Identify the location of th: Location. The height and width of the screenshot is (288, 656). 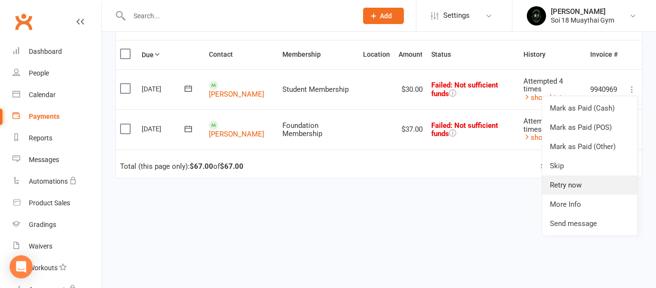
(377, 54).